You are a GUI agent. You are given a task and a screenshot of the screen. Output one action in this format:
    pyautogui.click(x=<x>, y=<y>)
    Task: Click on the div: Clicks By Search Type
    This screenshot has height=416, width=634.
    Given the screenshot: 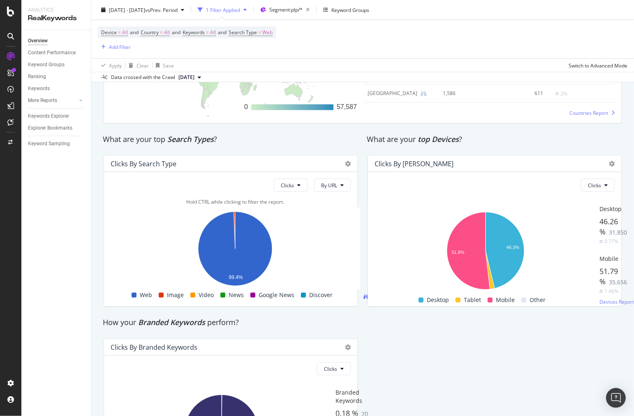 What is the action you would take?
    pyautogui.click(x=144, y=164)
    